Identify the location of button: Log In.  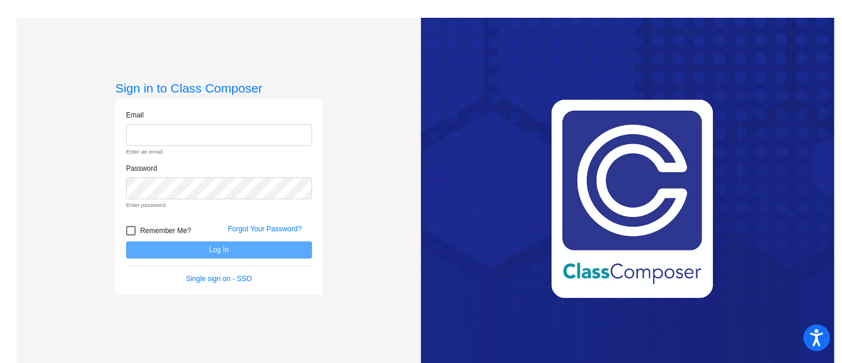
(219, 249).